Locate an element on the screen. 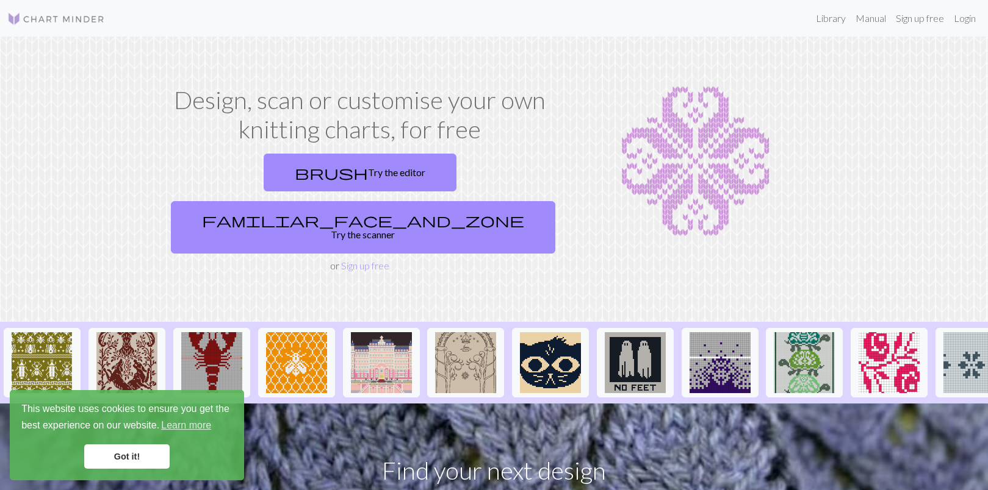 Image resolution: width=988 pixels, height=490 pixels. a: Library is located at coordinates (830, 18).